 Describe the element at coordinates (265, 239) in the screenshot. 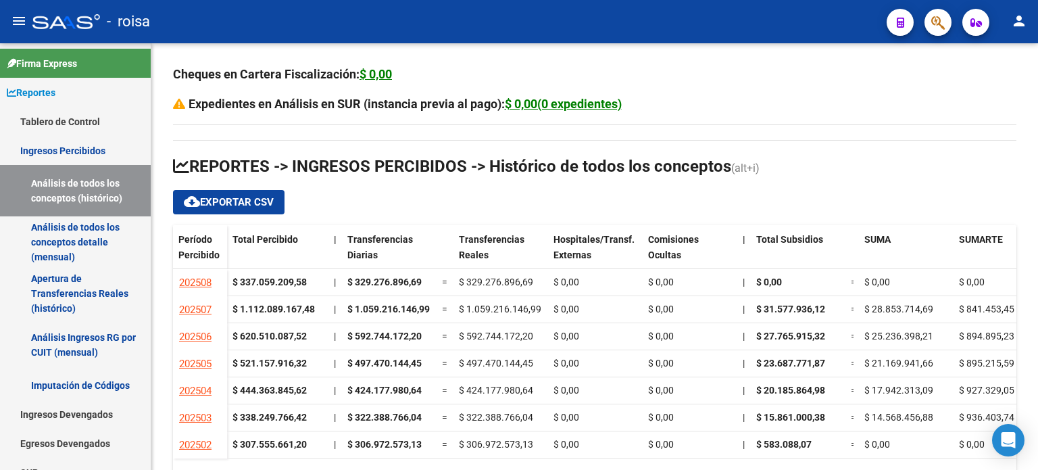

I see `span: Total Percibido` at that location.